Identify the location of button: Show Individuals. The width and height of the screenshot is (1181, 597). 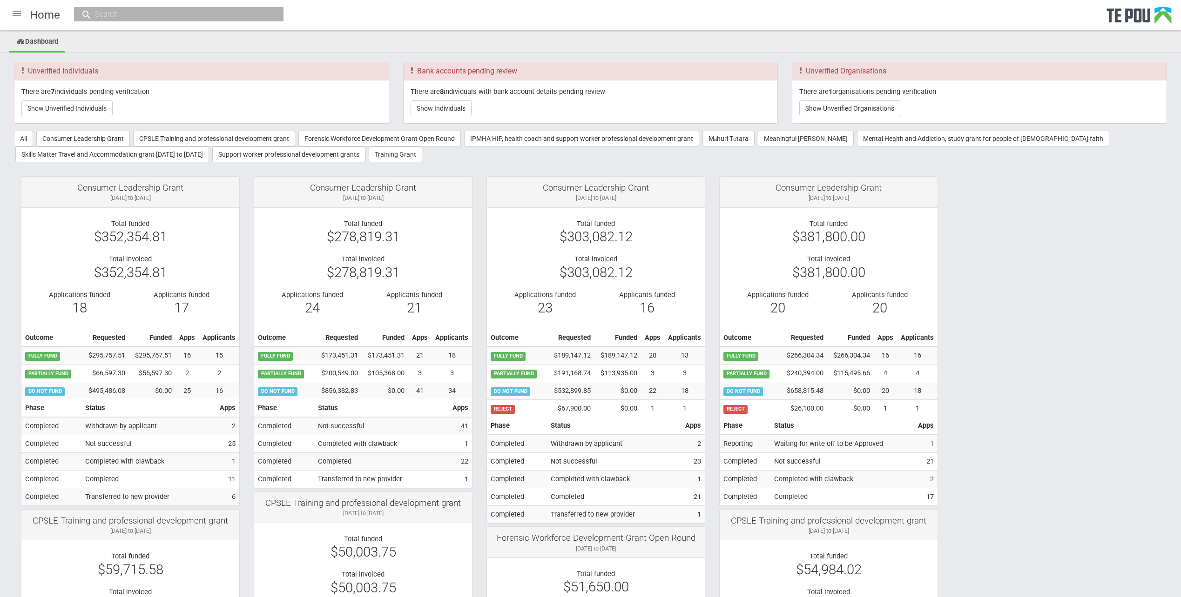
(441, 108).